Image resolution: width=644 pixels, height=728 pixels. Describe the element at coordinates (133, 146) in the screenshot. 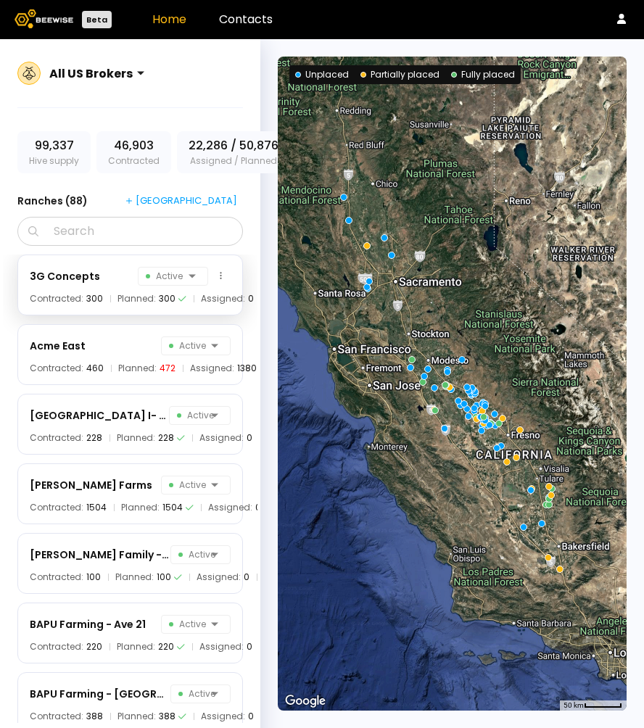

I see `span: 46,903` at that location.